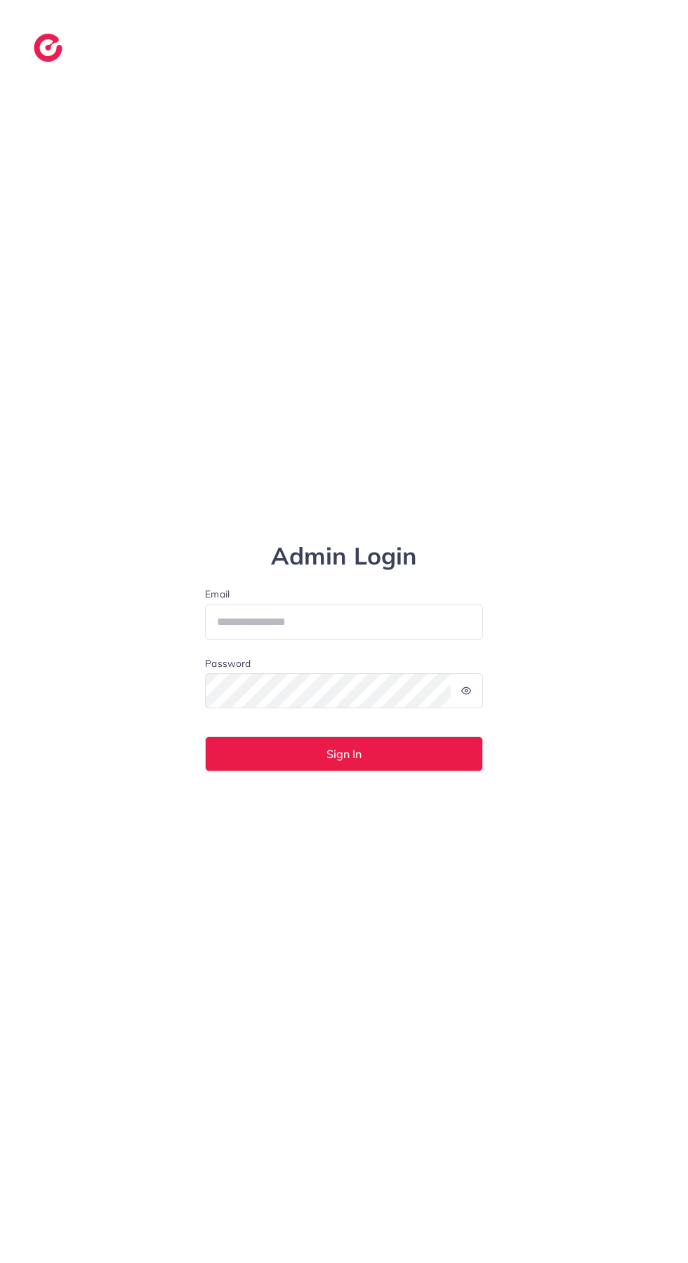  What do you see at coordinates (344, 556) in the screenshot?
I see `h1: Admin Login` at bounding box center [344, 556].